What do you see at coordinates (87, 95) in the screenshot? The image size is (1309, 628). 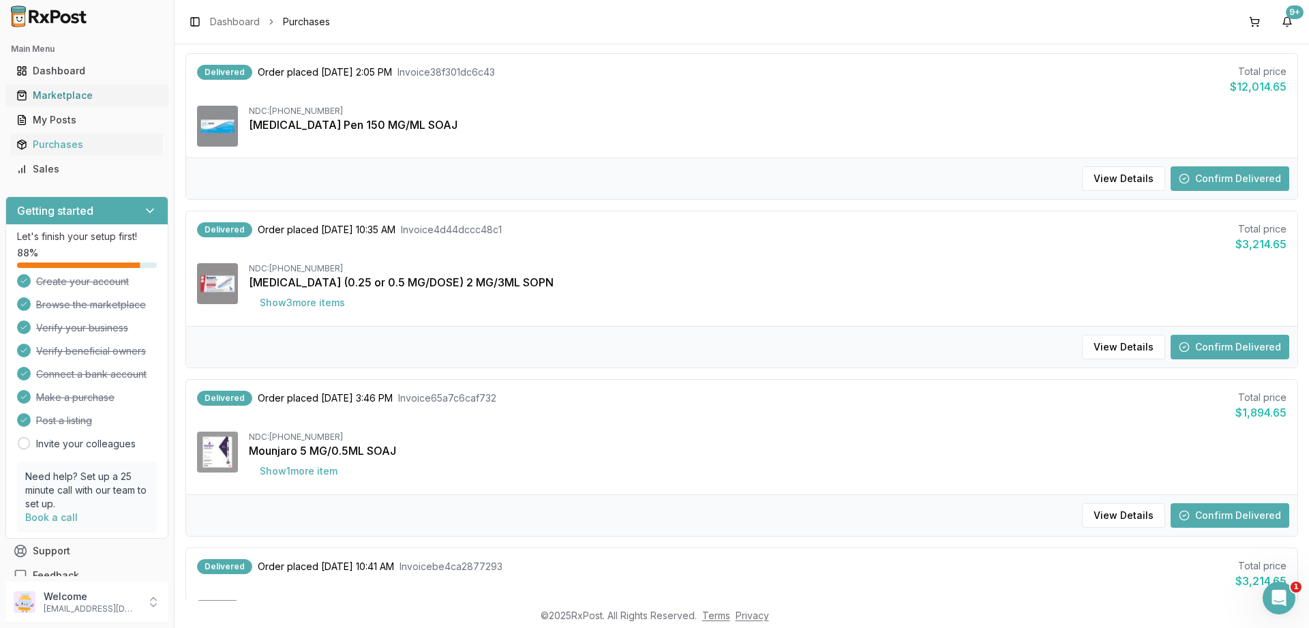 I see `button: Marketplace` at bounding box center [87, 95].